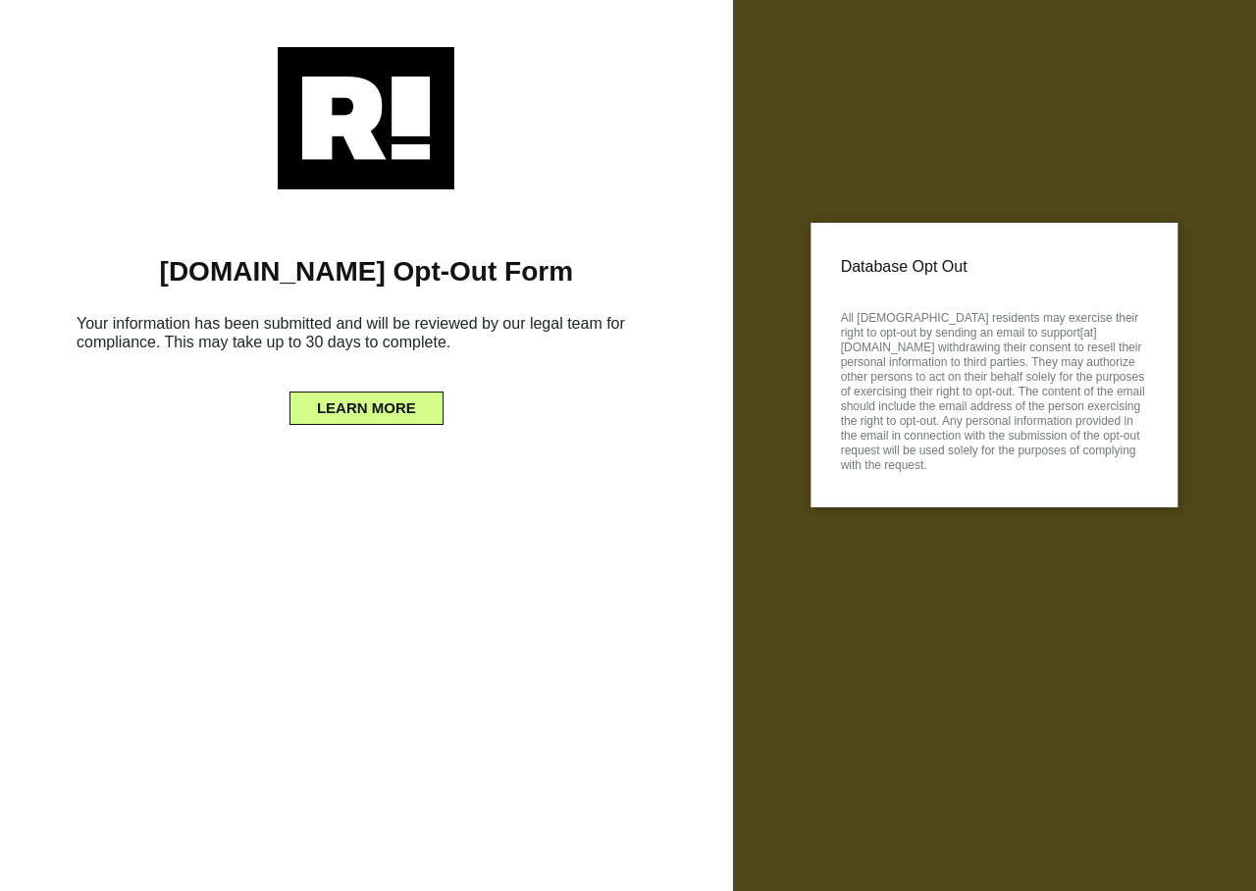 The image size is (1256, 891). What do you see at coordinates (366, 118) in the screenshot?
I see `img: Retention.com` at bounding box center [366, 118].